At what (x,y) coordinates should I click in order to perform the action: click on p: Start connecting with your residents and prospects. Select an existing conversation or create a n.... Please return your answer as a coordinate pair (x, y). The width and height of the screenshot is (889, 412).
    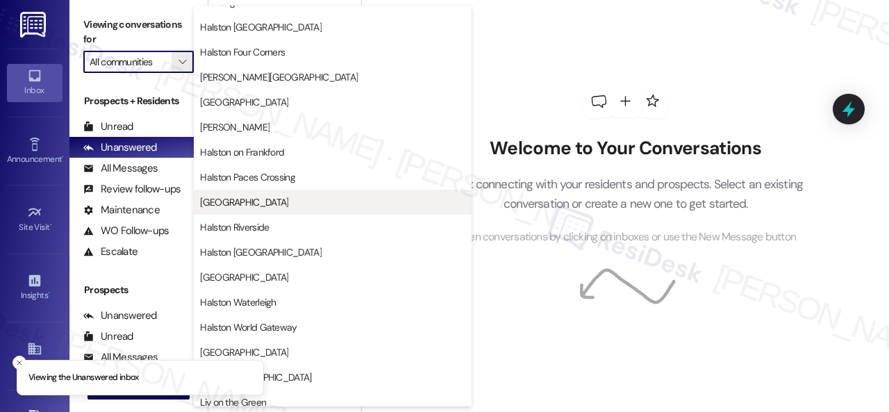
    Looking at the image, I should click on (626, 194).